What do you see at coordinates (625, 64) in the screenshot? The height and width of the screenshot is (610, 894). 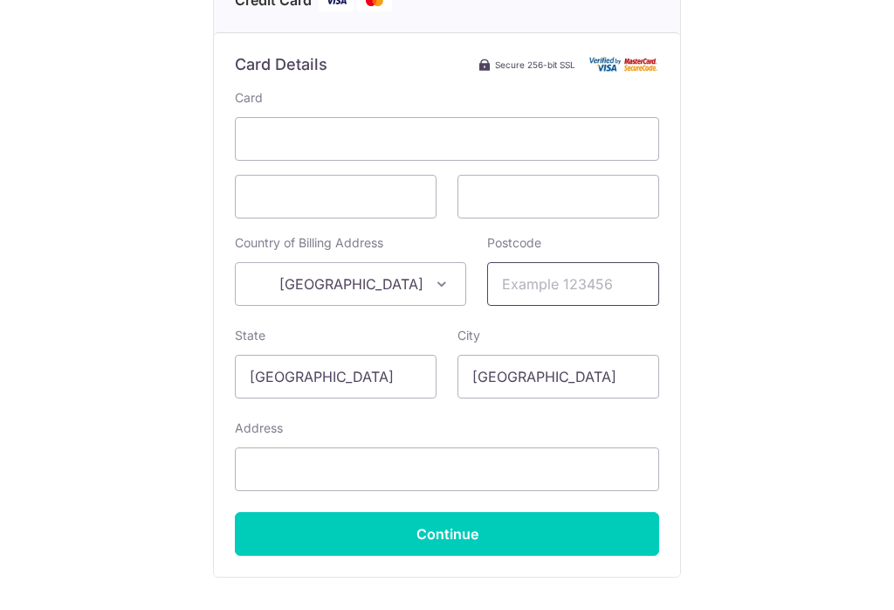 I see `img: Card secure` at bounding box center [625, 64].